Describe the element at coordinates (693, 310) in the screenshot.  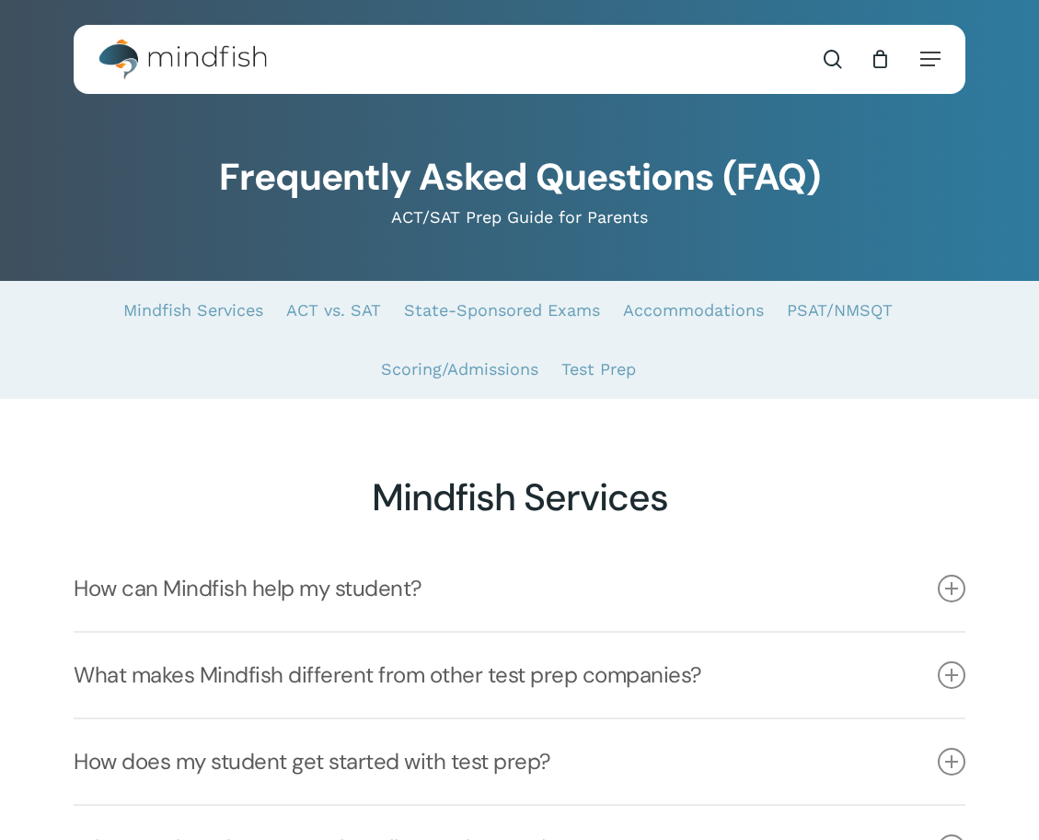
I see `a: Accommodations` at that location.